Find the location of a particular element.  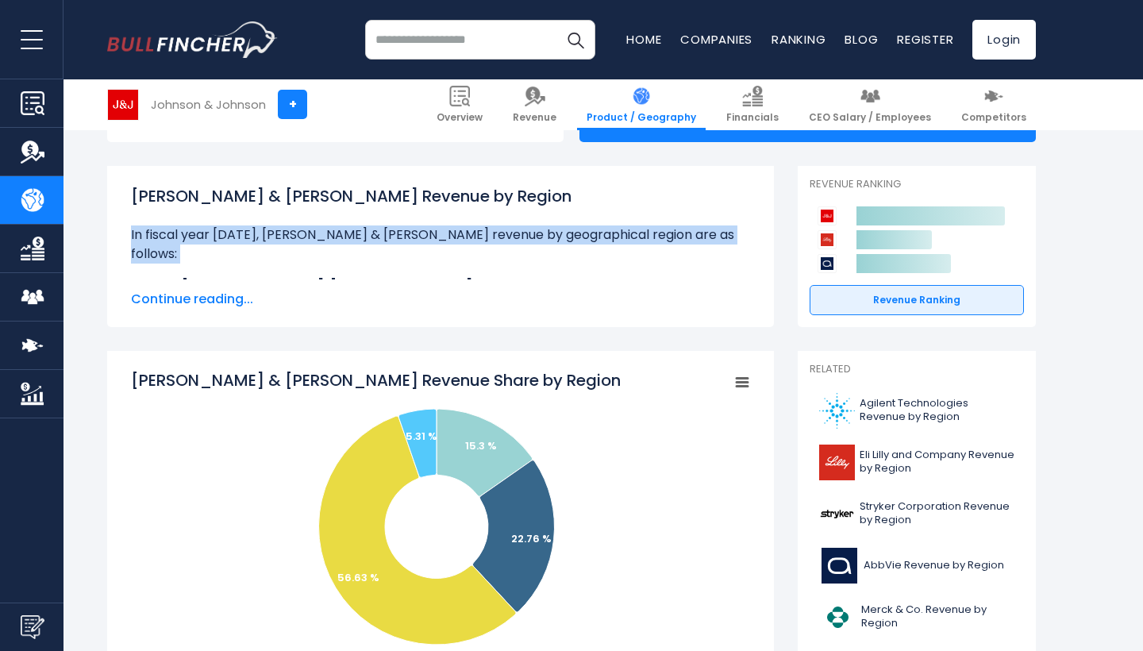

span: CEO Salary / Employees is located at coordinates (870, 117).